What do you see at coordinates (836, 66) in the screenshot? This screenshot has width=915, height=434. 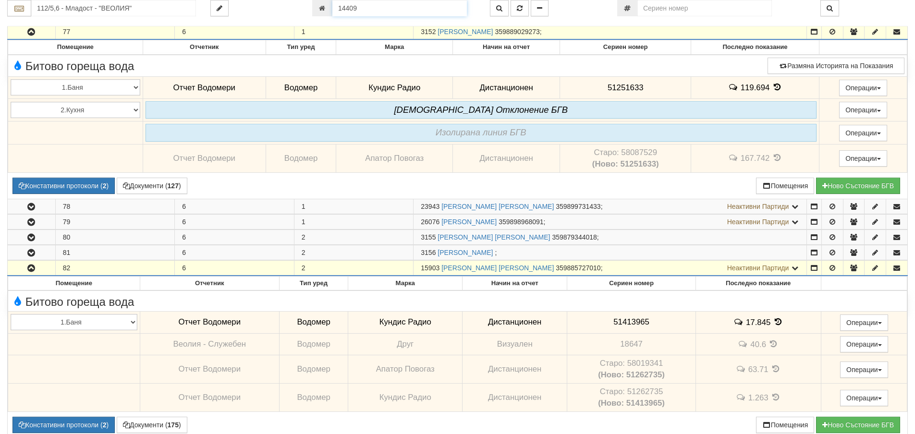 I see `button: Размяна Историята на Показания` at bounding box center [836, 66].